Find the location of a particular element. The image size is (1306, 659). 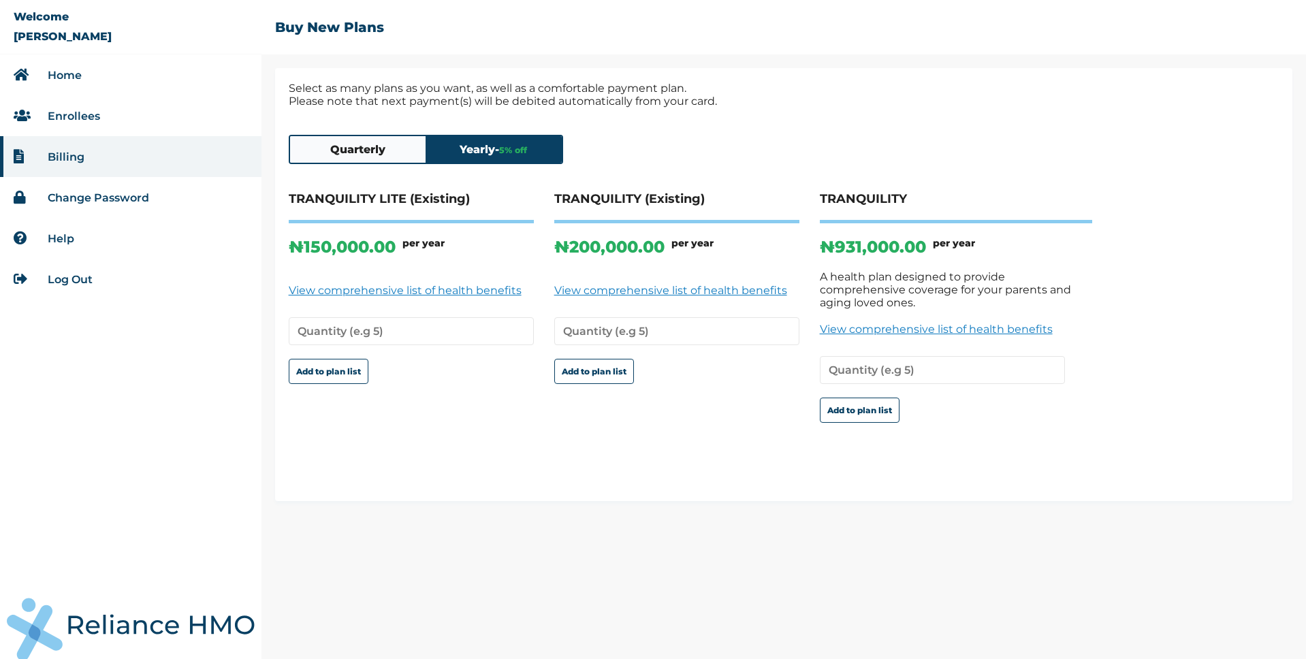

h2: Buy New Plans is located at coordinates (330, 27).